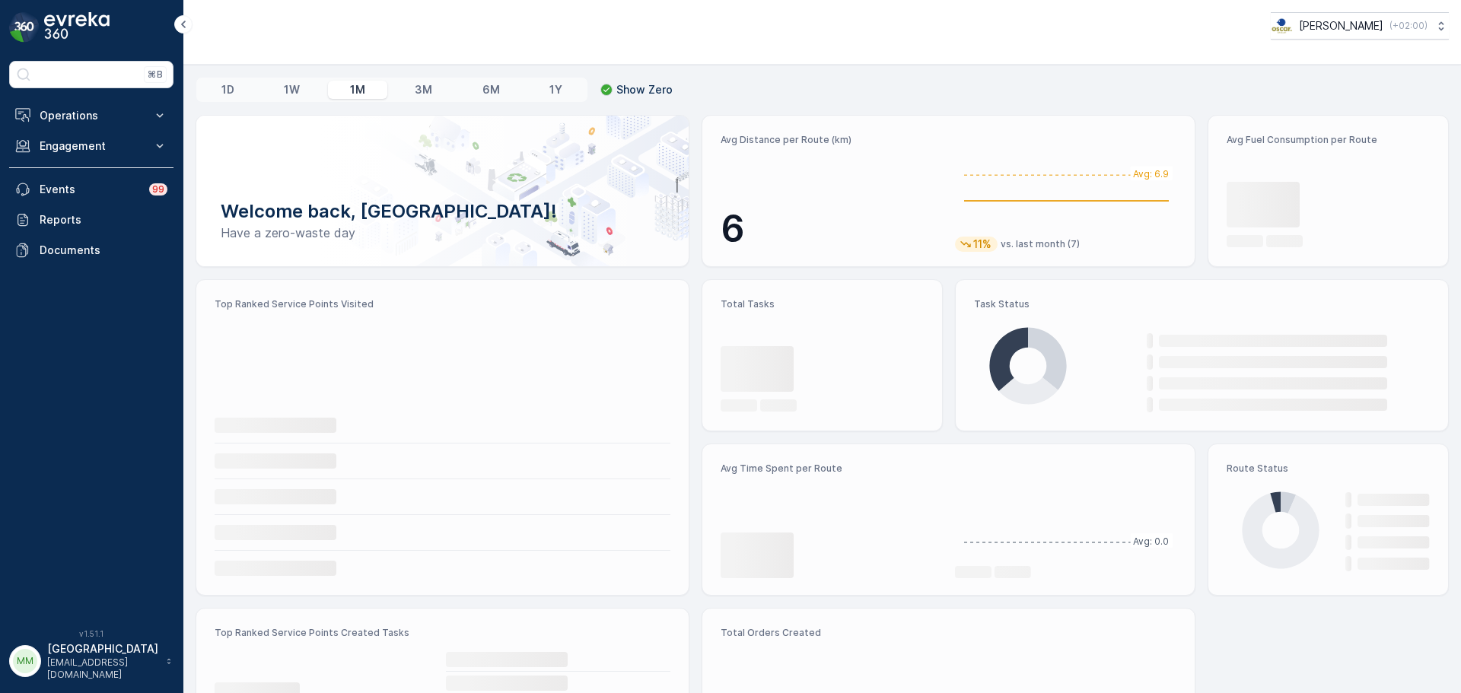  What do you see at coordinates (25, 661) in the screenshot?
I see `div: MM` at bounding box center [25, 661].